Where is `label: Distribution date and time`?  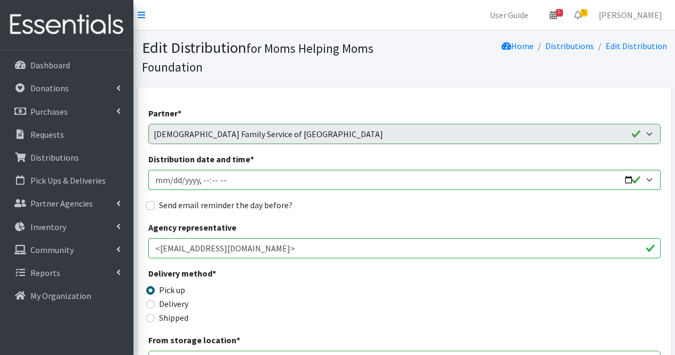 label: Distribution date and time is located at coordinates (201, 159).